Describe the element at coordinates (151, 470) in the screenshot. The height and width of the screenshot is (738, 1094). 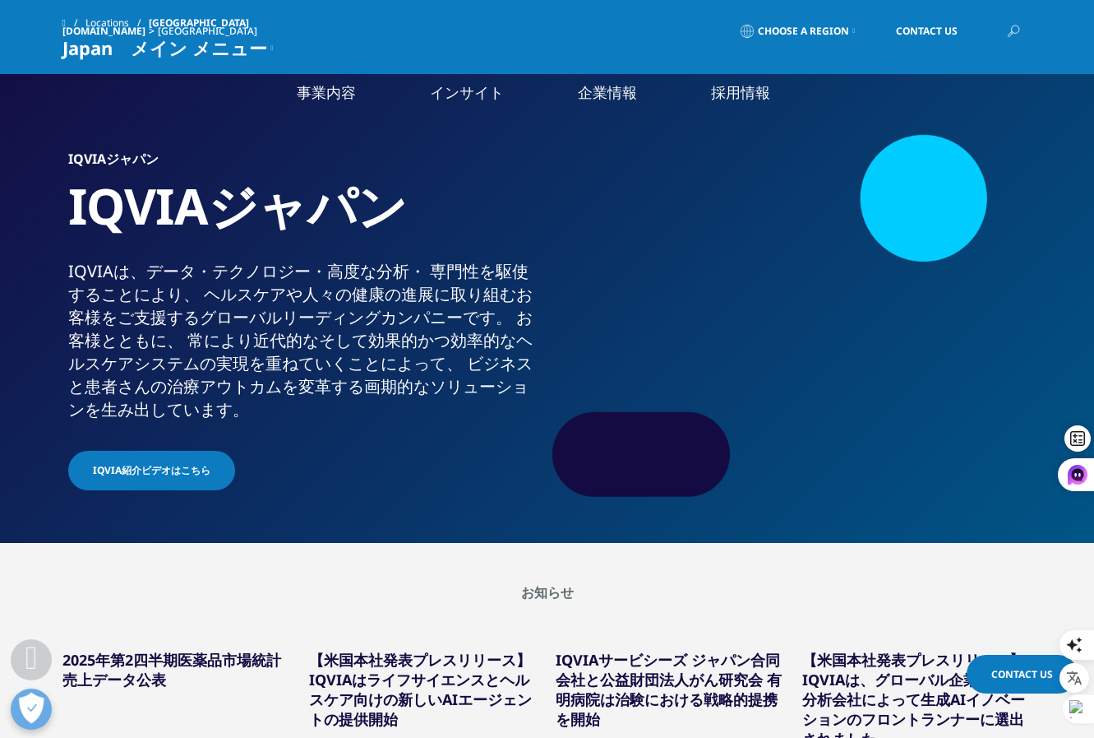
I see `span: IQVIA紹介ビデオはこちら` at that location.